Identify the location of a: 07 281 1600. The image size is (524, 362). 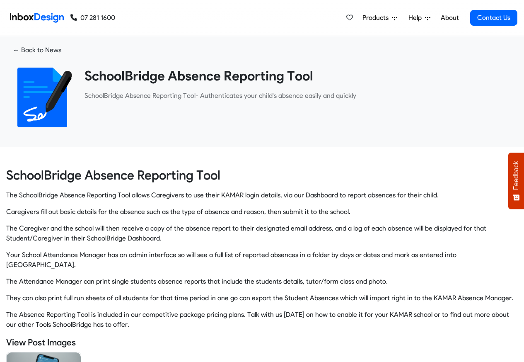
(93, 18).